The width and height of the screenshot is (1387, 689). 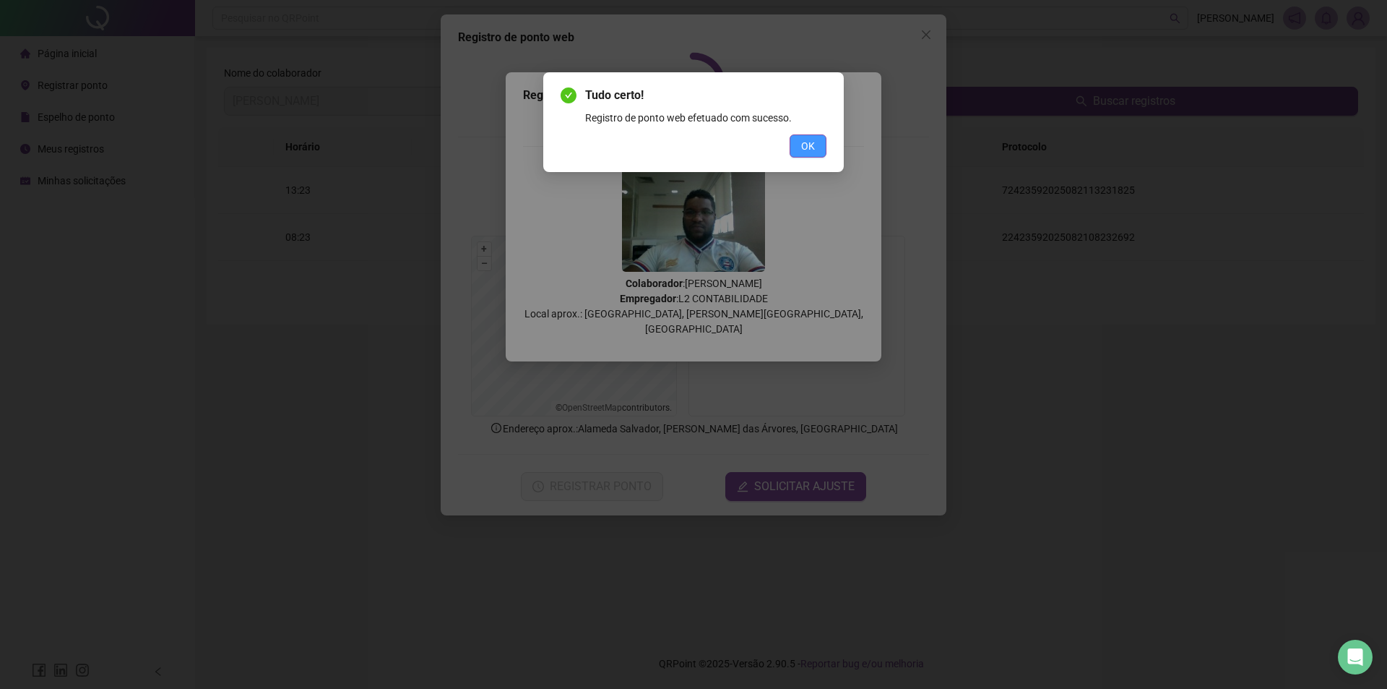 What do you see at coordinates (808, 146) in the screenshot?
I see `span: OK` at bounding box center [808, 146].